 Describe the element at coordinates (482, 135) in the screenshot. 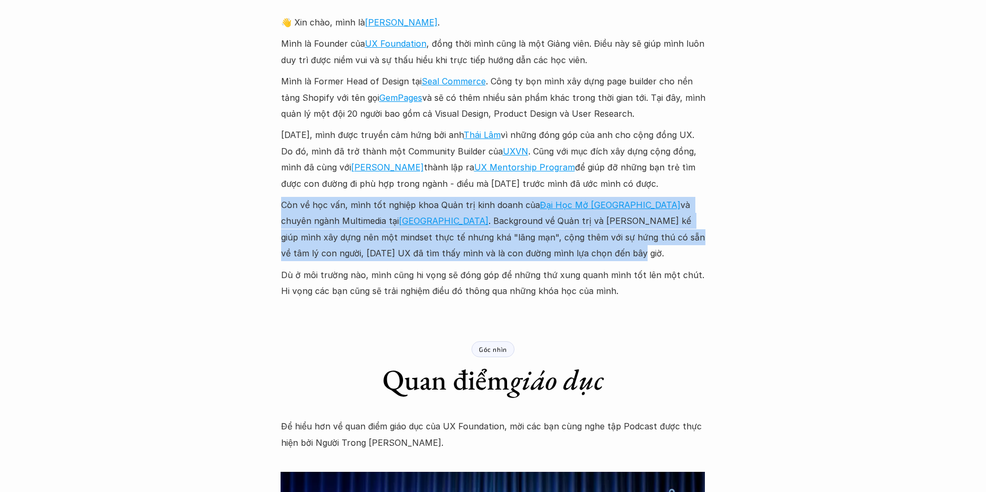

I see `a: Thái Lâm` at that location.